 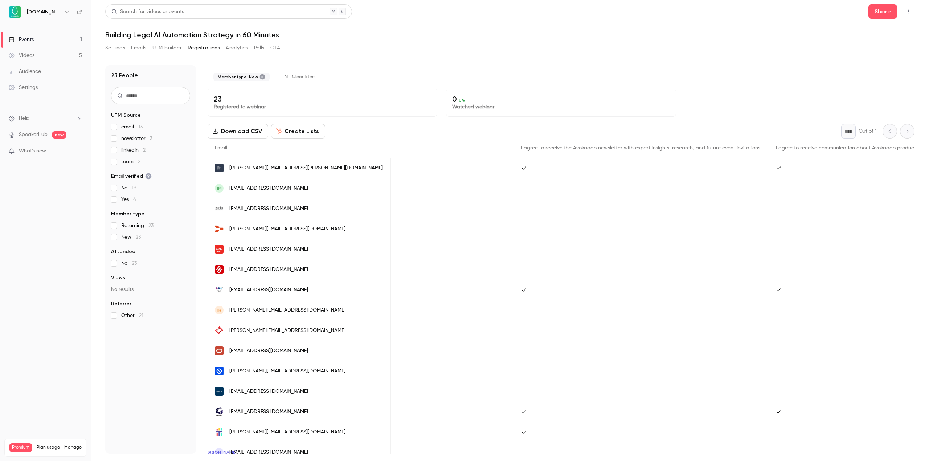 What do you see at coordinates (133, 150) in the screenshot?
I see `span: linkedin` at bounding box center [133, 150].